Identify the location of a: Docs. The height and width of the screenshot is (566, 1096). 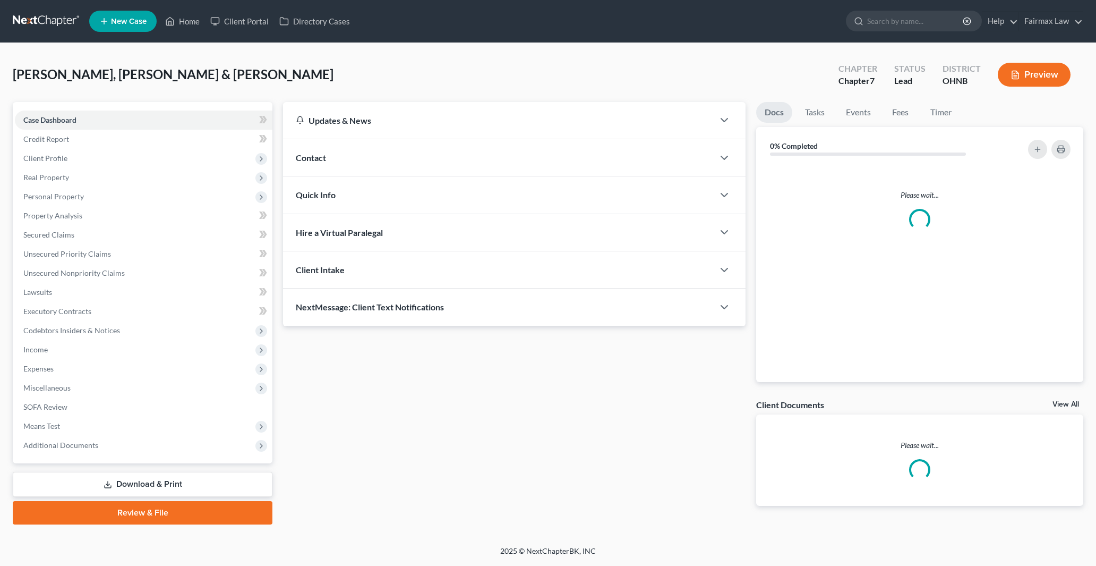
(774, 112).